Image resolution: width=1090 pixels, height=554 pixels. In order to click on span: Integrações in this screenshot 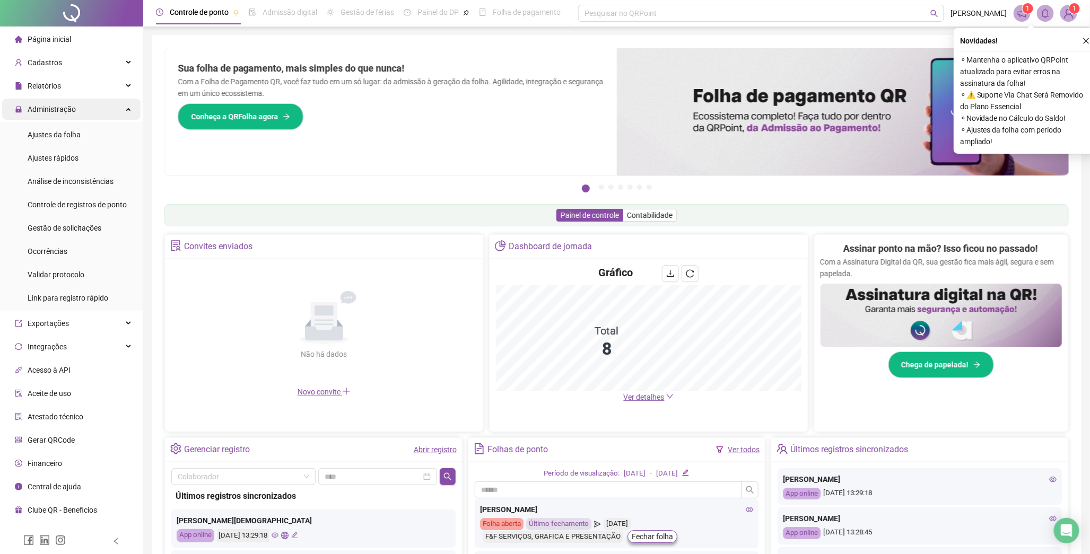, I will do `click(47, 347)`.